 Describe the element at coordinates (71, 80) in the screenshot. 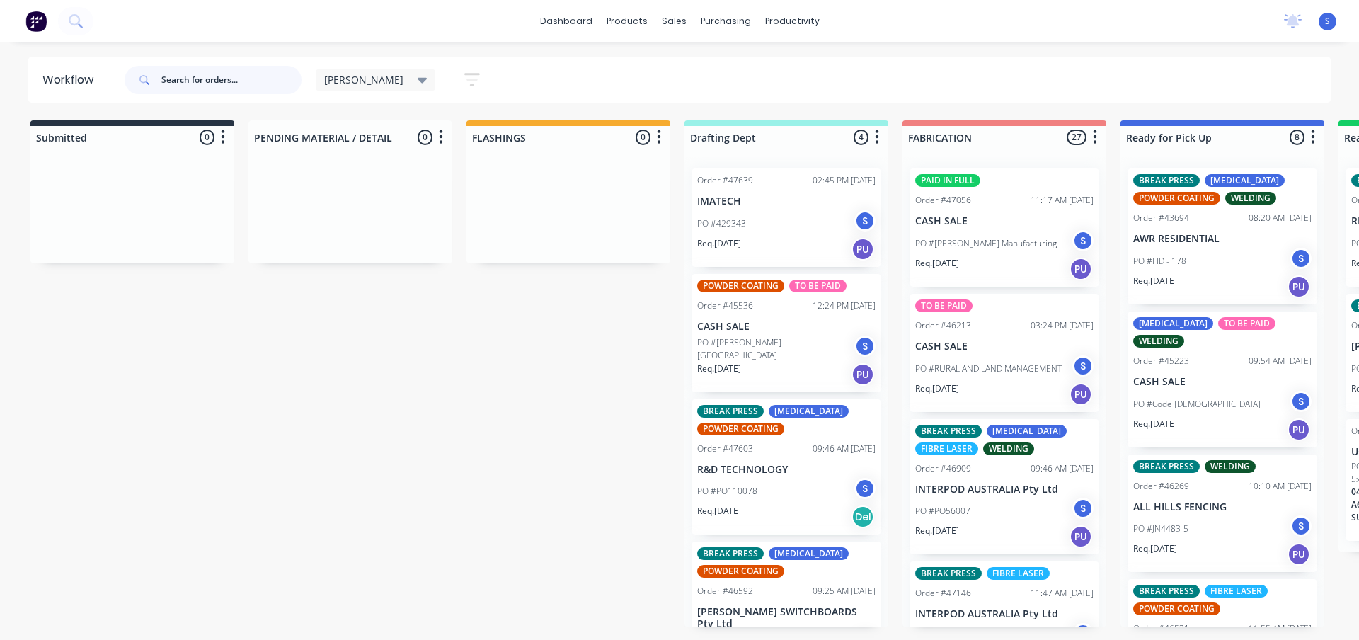

I see `div: Workflow` at that location.